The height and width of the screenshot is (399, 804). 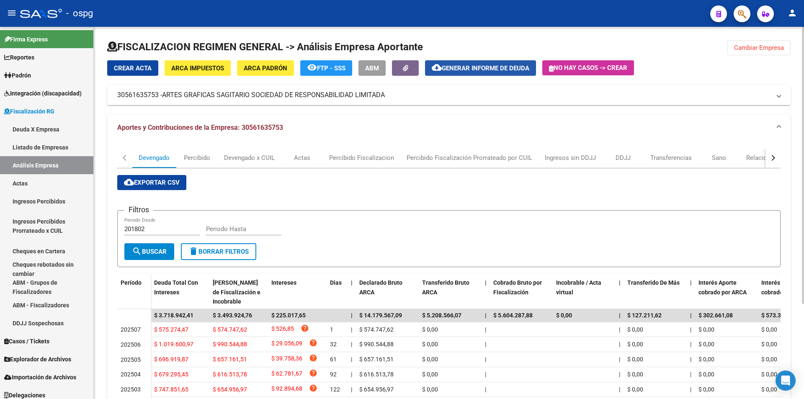 What do you see at coordinates (584, 292) in the screenshot?
I see `datatable-header-cell: Incobrable / Acta virtual` at bounding box center [584, 292].